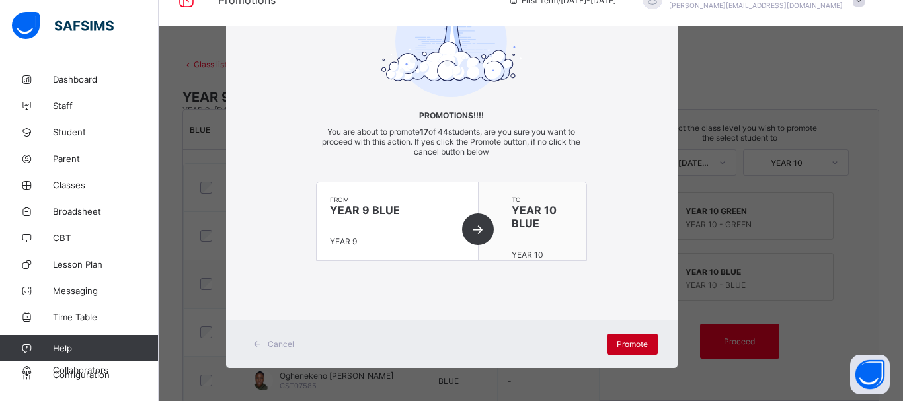 The image size is (903, 401). Describe the element at coordinates (106, 317) in the screenshot. I see `span: Time Table` at that location.